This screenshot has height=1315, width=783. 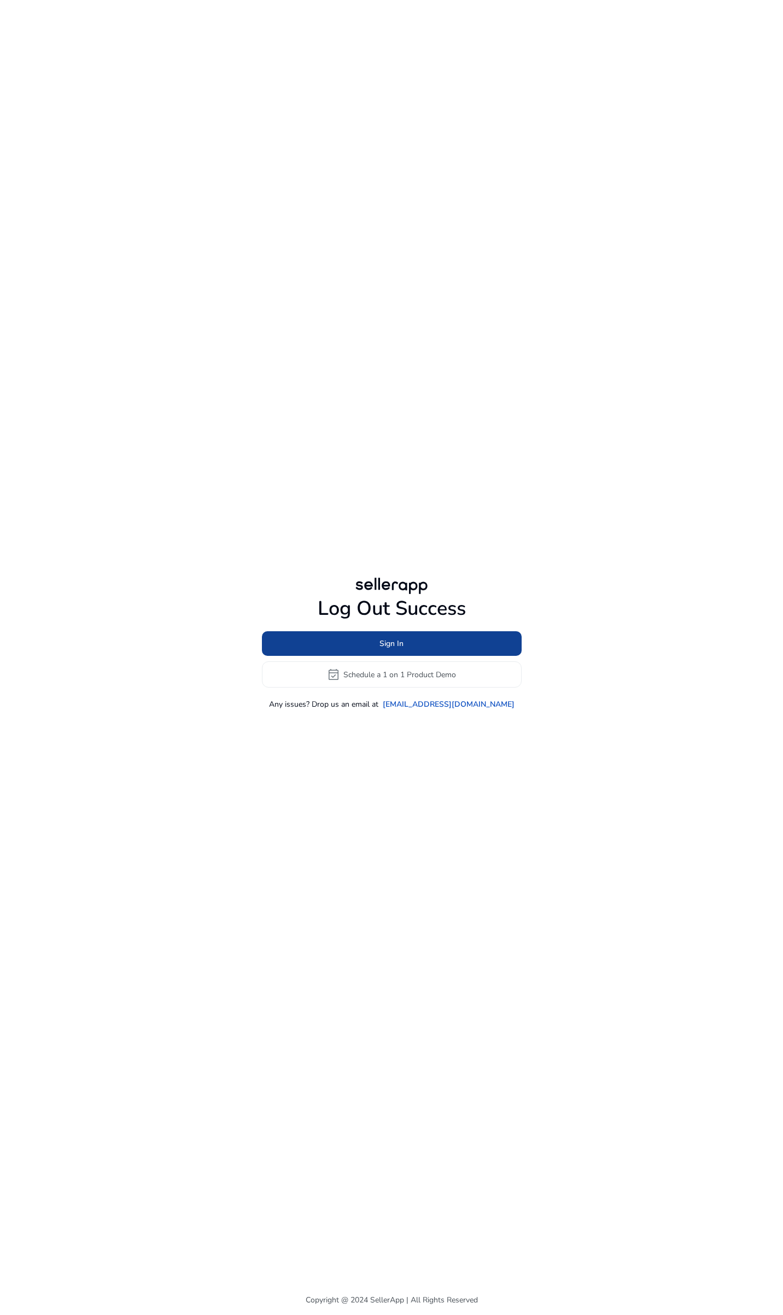 I want to click on button: Sign In, so click(x=392, y=643).